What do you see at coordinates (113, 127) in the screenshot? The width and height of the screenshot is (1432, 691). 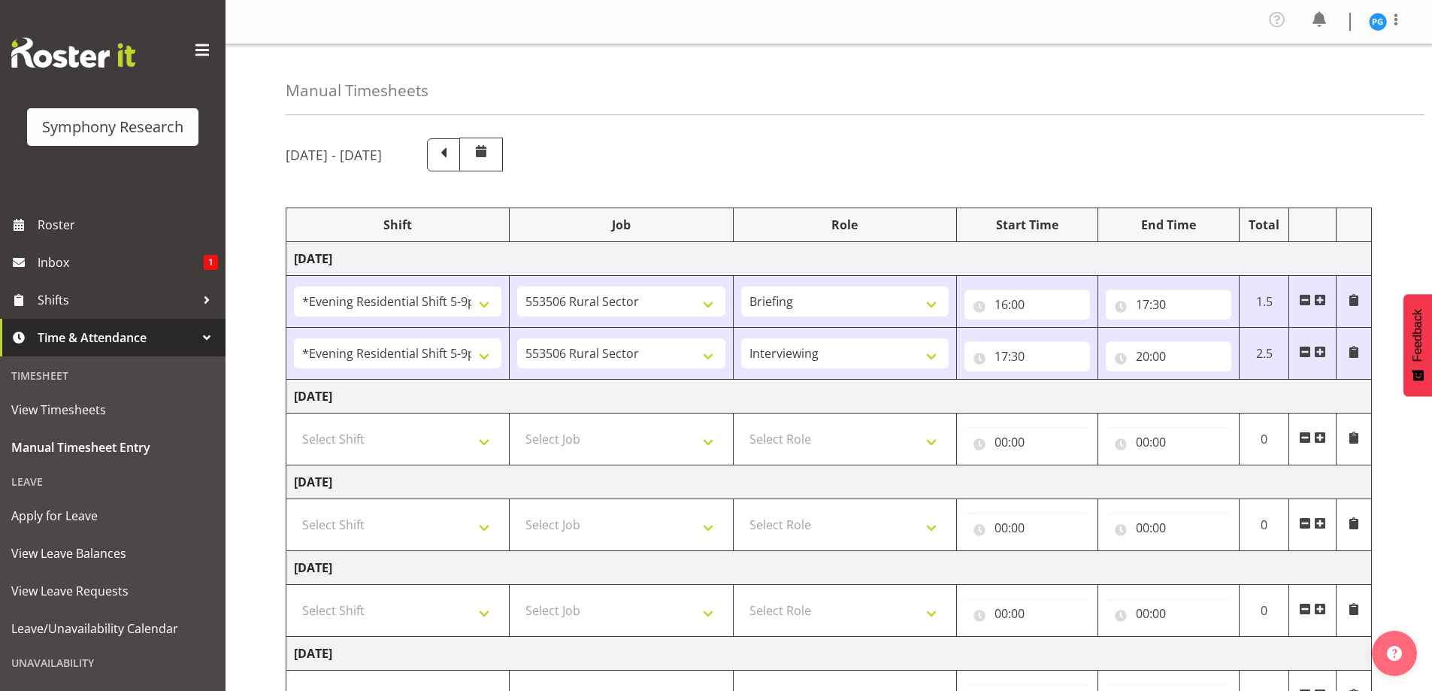 I see `div: Symphony Research` at bounding box center [113, 127].